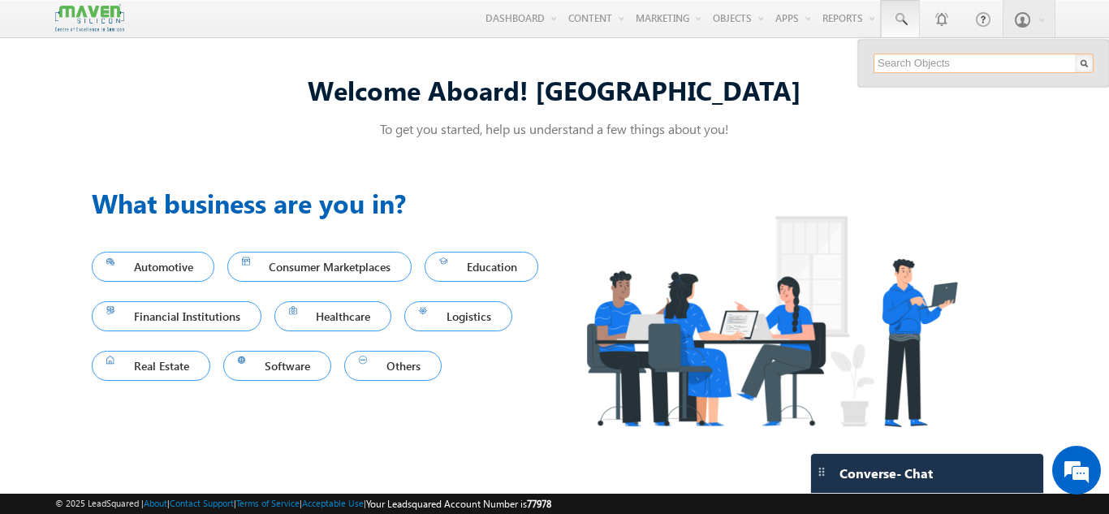 The image size is (1109, 514). Describe the element at coordinates (555, 128) in the screenshot. I see `p: To get you started, help us understand a few things about you!` at that location.